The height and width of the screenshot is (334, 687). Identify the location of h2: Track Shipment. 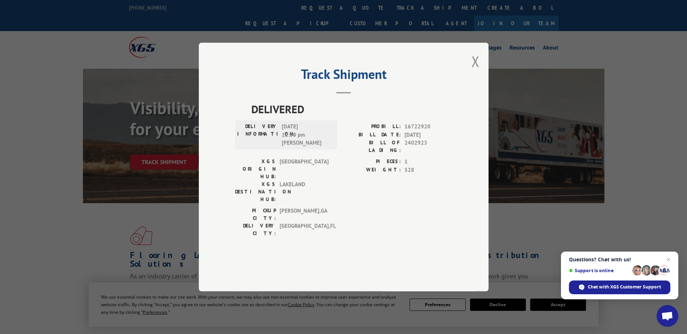
(344, 76).